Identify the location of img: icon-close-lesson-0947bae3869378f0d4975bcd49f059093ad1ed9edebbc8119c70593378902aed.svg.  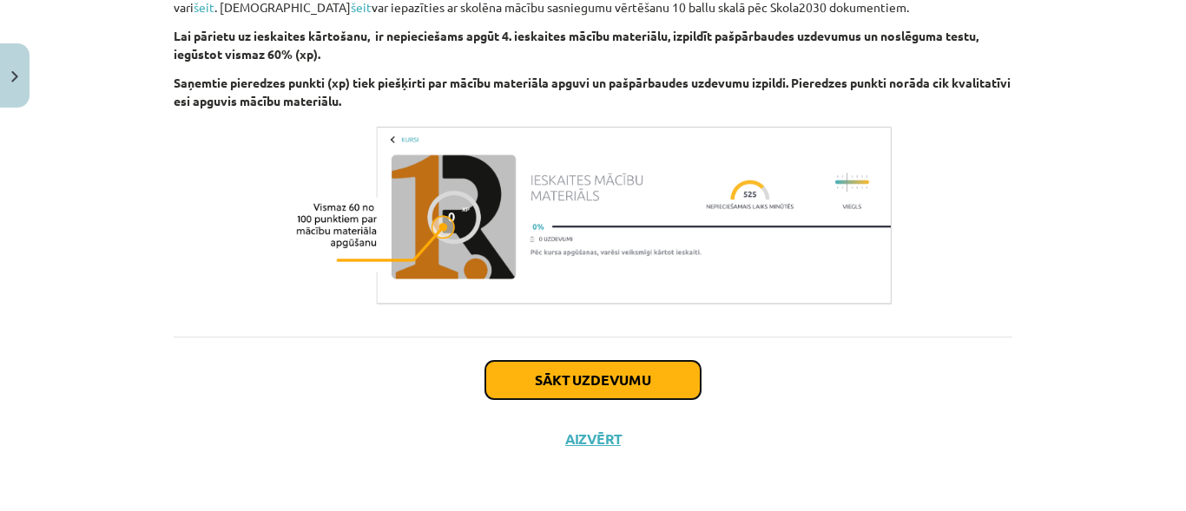
(15, 76).